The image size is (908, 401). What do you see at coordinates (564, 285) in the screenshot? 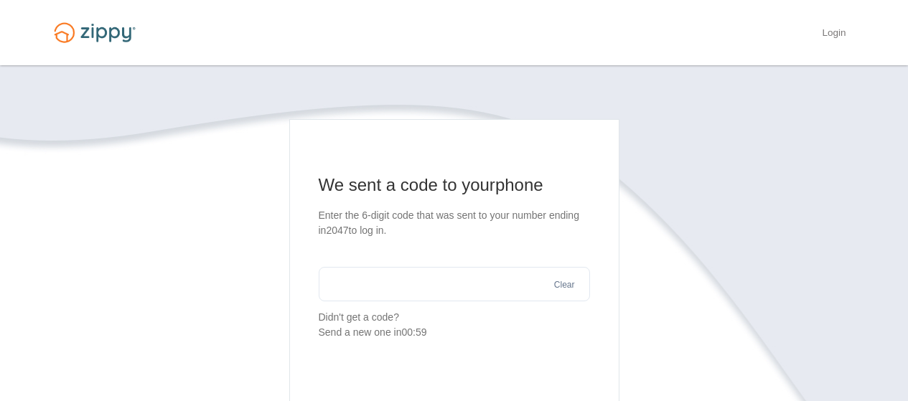
I see `button: Clear` at bounding box center [564, 285].